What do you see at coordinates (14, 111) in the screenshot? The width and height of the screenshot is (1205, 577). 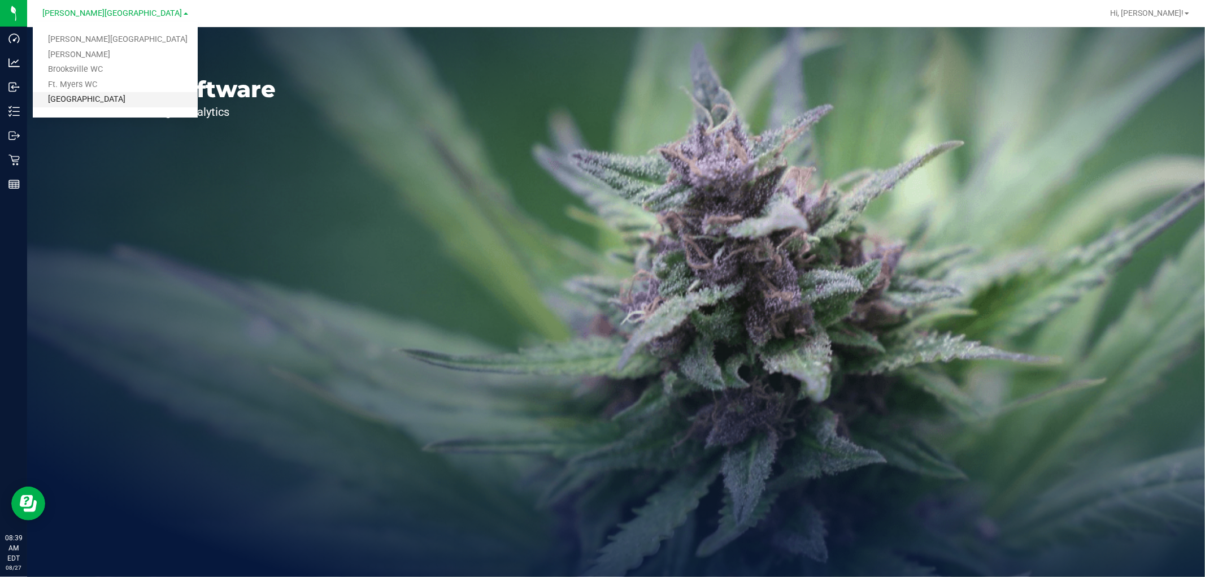 I see `inline-svg: Inventory` at bounding box center [14, 111].